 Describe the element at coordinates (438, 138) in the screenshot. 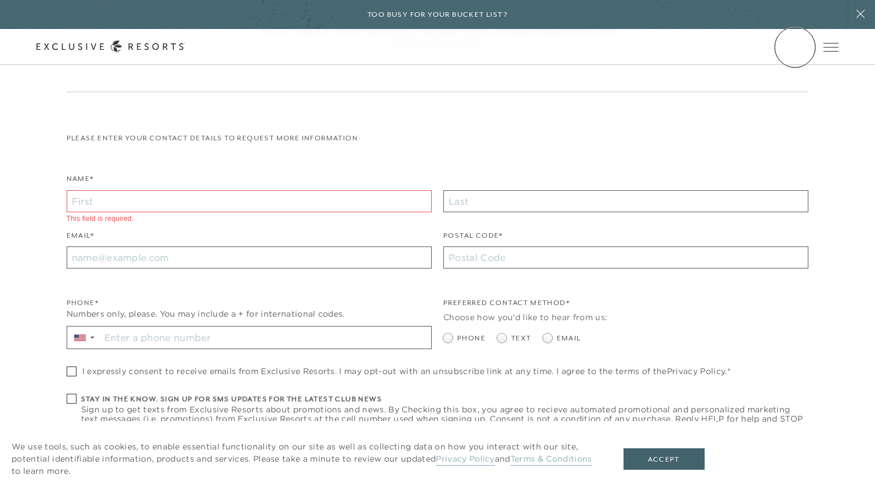

I see `p: Please enter your contact details to request more information:` at that location.